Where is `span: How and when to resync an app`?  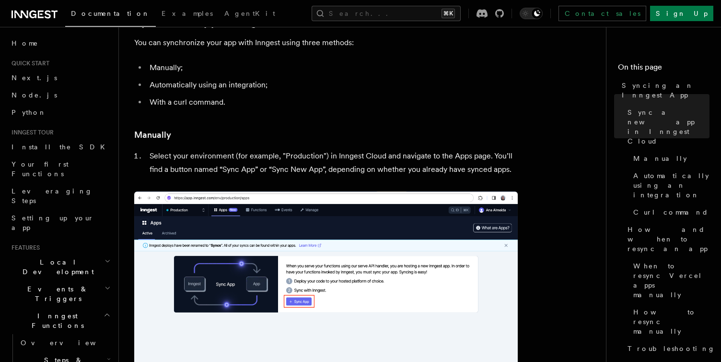
span: How and when to resync an app is located at coordinates (669, 239).